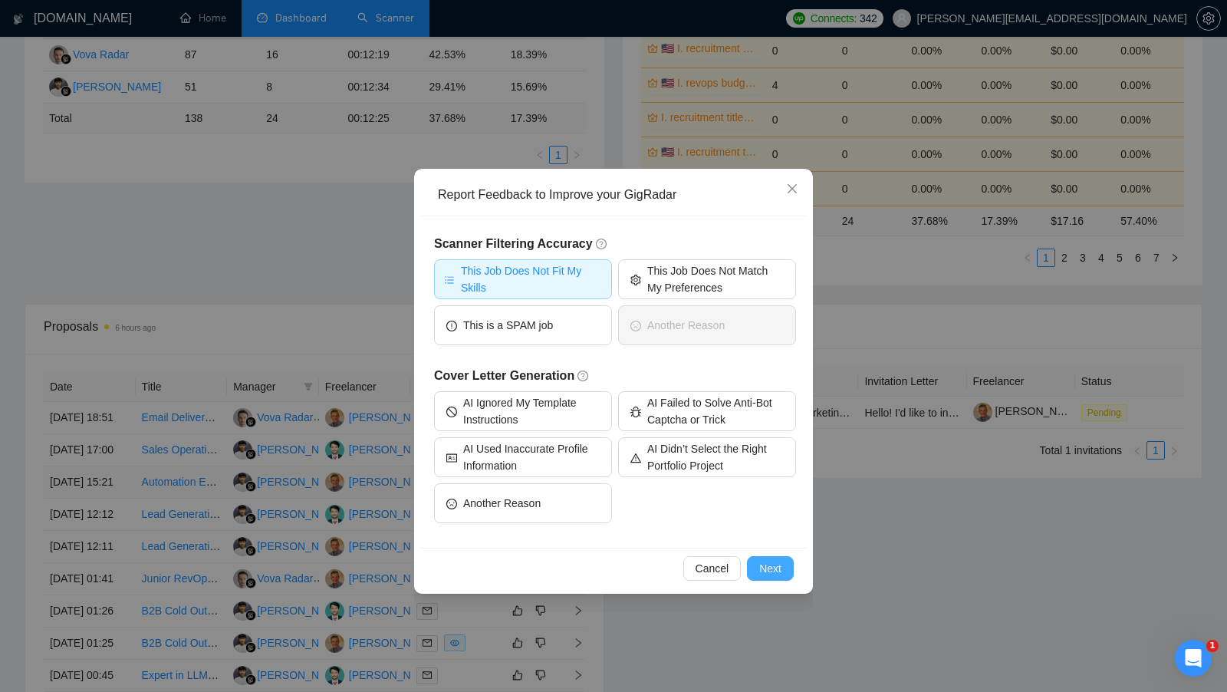 Image resolution: width=1227 pixels, height=692 pixels. I want to click on button: idcardAI Used Inaccurate Profile Information, so click(523, 457).